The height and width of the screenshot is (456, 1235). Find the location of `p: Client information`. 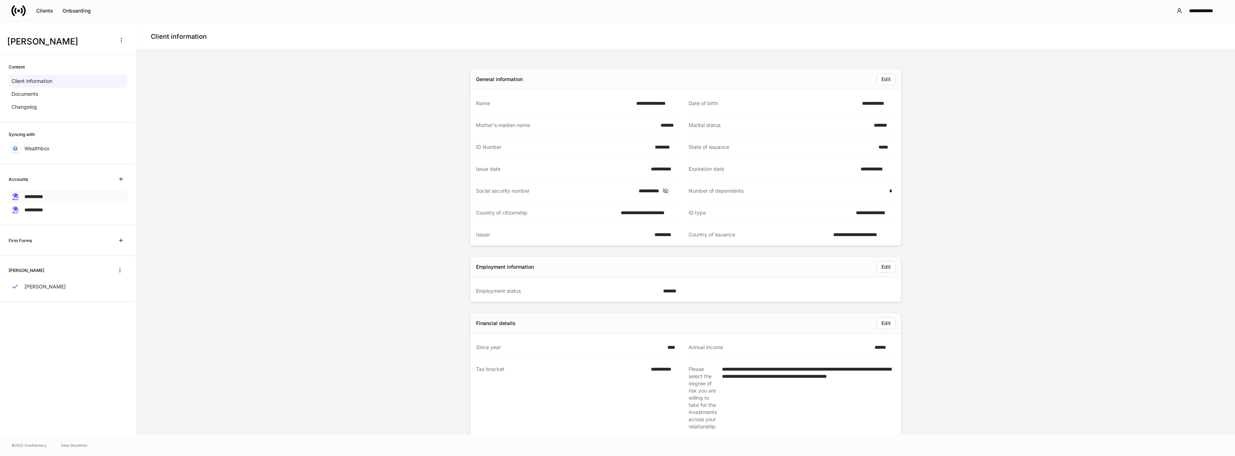

p: Client information is located at coordinates (32, 81).